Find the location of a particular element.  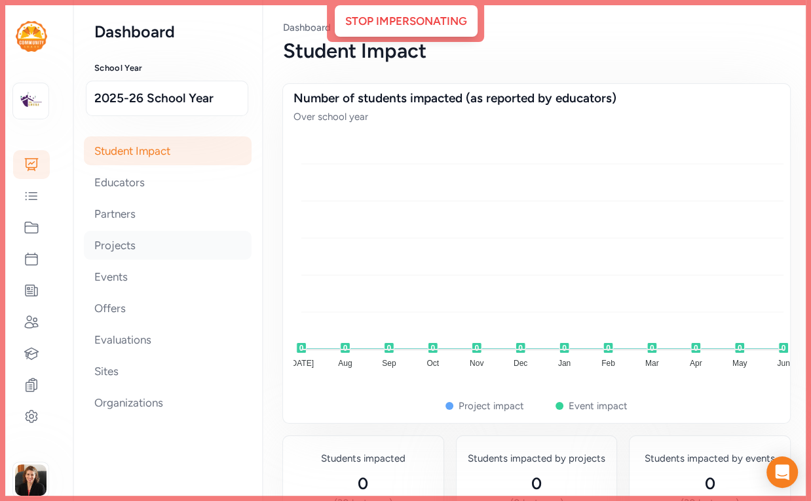

div: Students impacted by projects is located at coordinates (537, 458).